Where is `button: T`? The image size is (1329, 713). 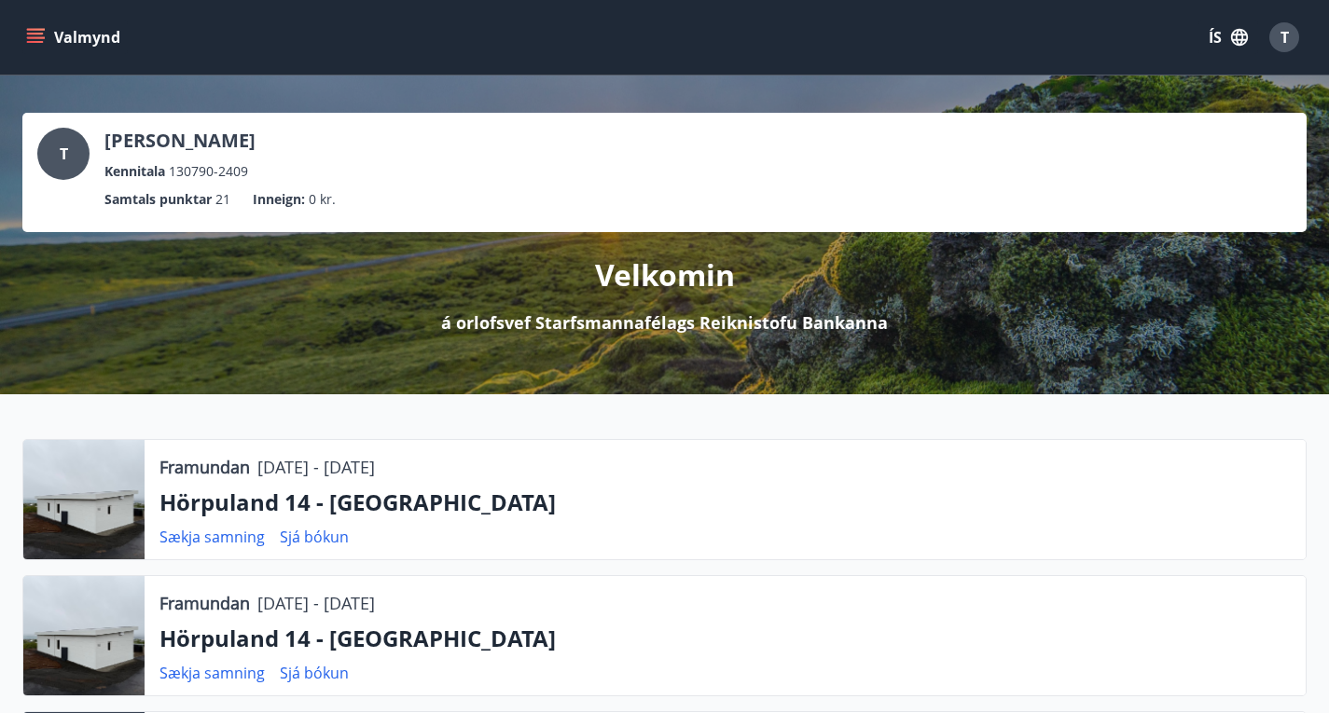
button: T is located at coordinates (1284, 37).